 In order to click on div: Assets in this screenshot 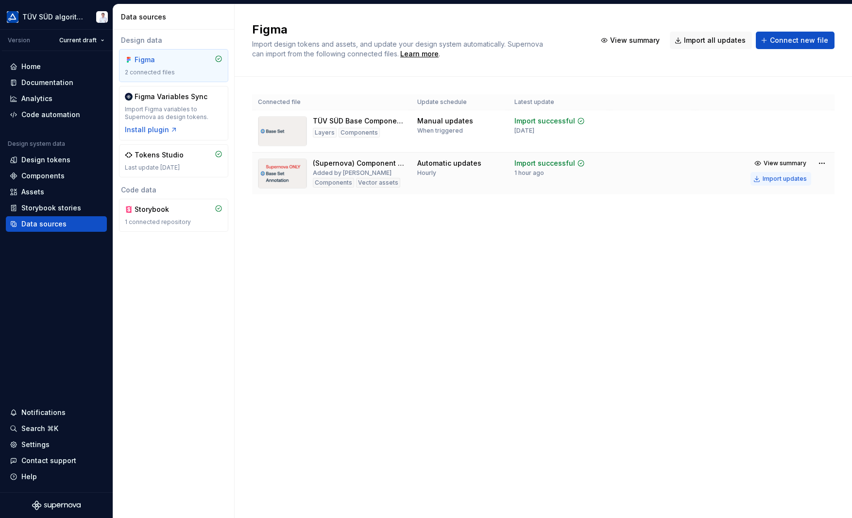, I will do `click(33, 192)`.